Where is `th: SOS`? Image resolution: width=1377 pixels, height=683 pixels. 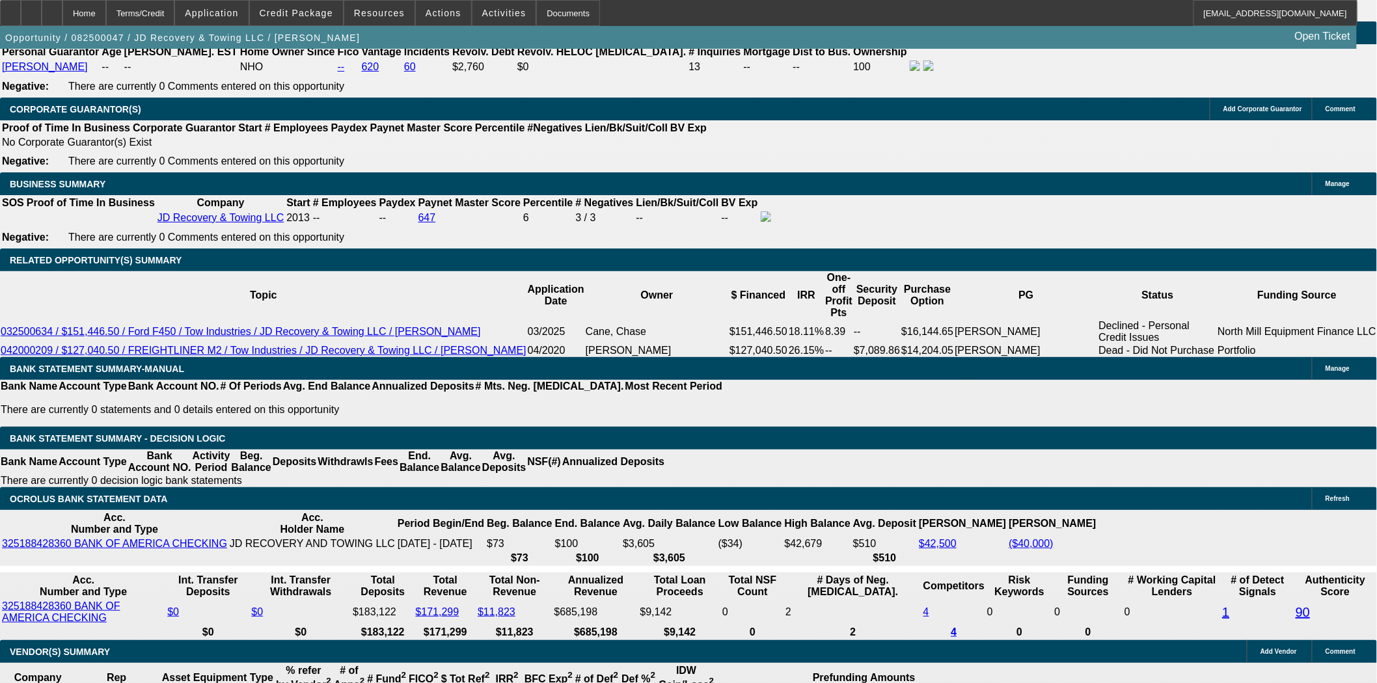 th: SOS is located at coordinates (13, 203).